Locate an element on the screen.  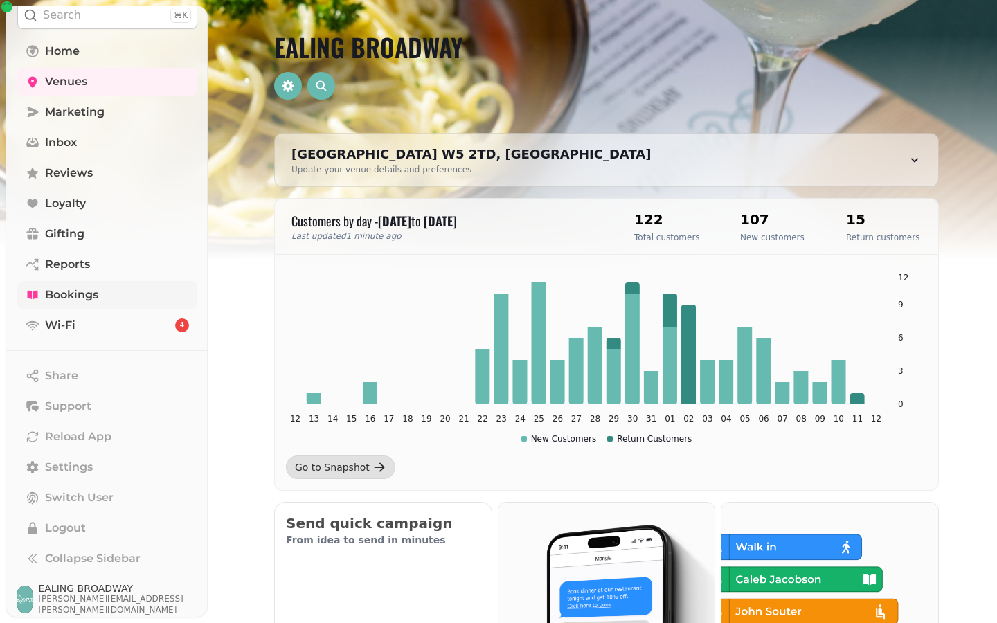
tspan: 20 is located at coordinates (445, 419).